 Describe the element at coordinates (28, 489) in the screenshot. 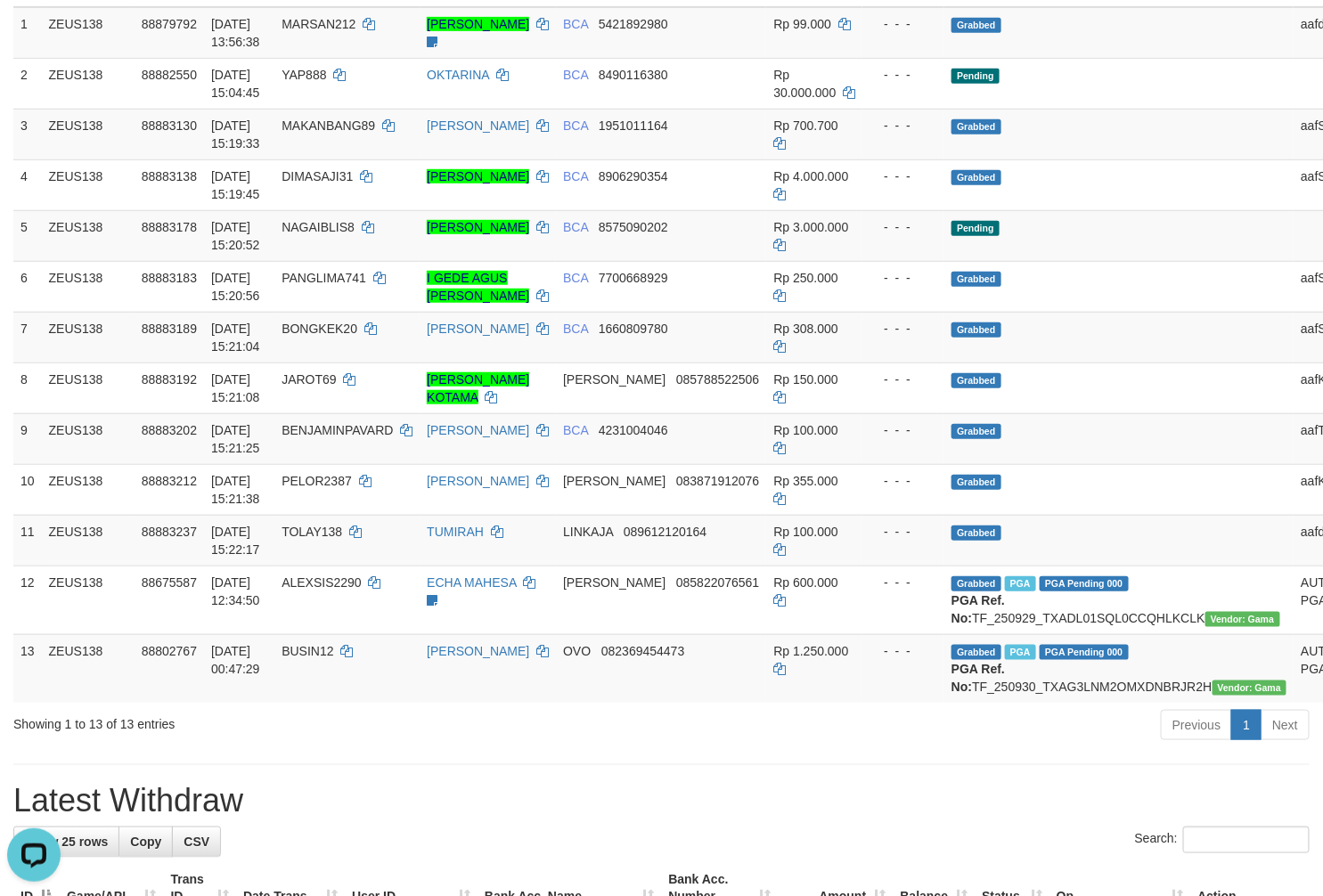

I see `td: 10` at that location.